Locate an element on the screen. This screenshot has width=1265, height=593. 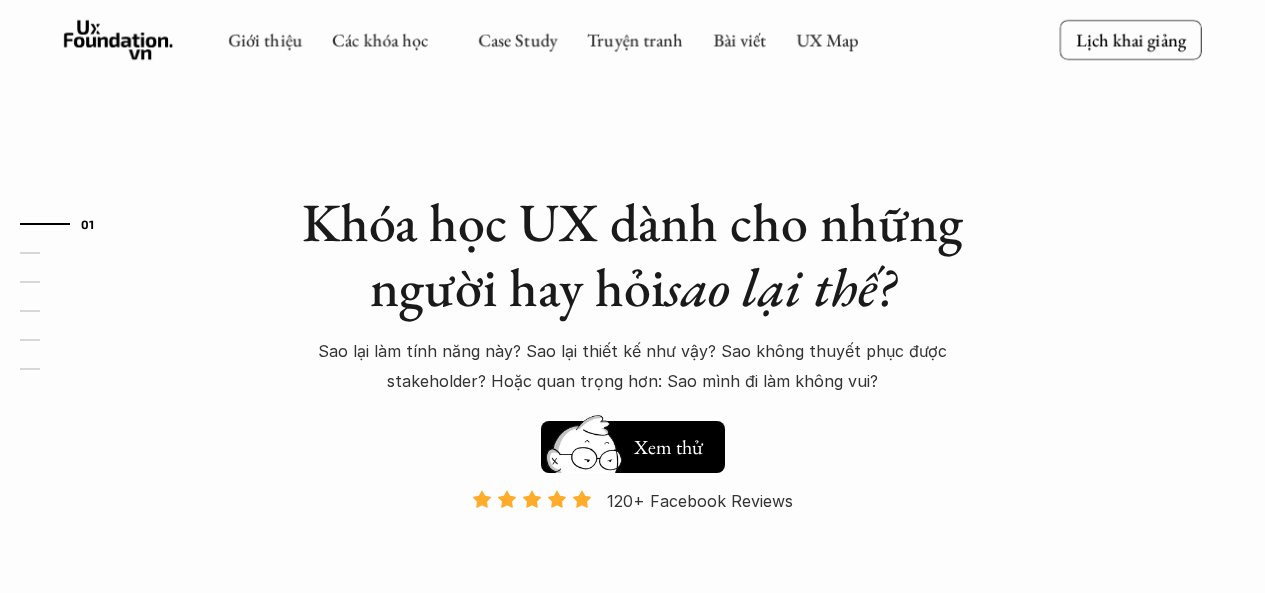
p: Sao lại làm tính năng này? Sao lại thiết kế như vậy? Sao không thuyết phục được stakeholder? Hoặc... is located at coordinates (633, 366).